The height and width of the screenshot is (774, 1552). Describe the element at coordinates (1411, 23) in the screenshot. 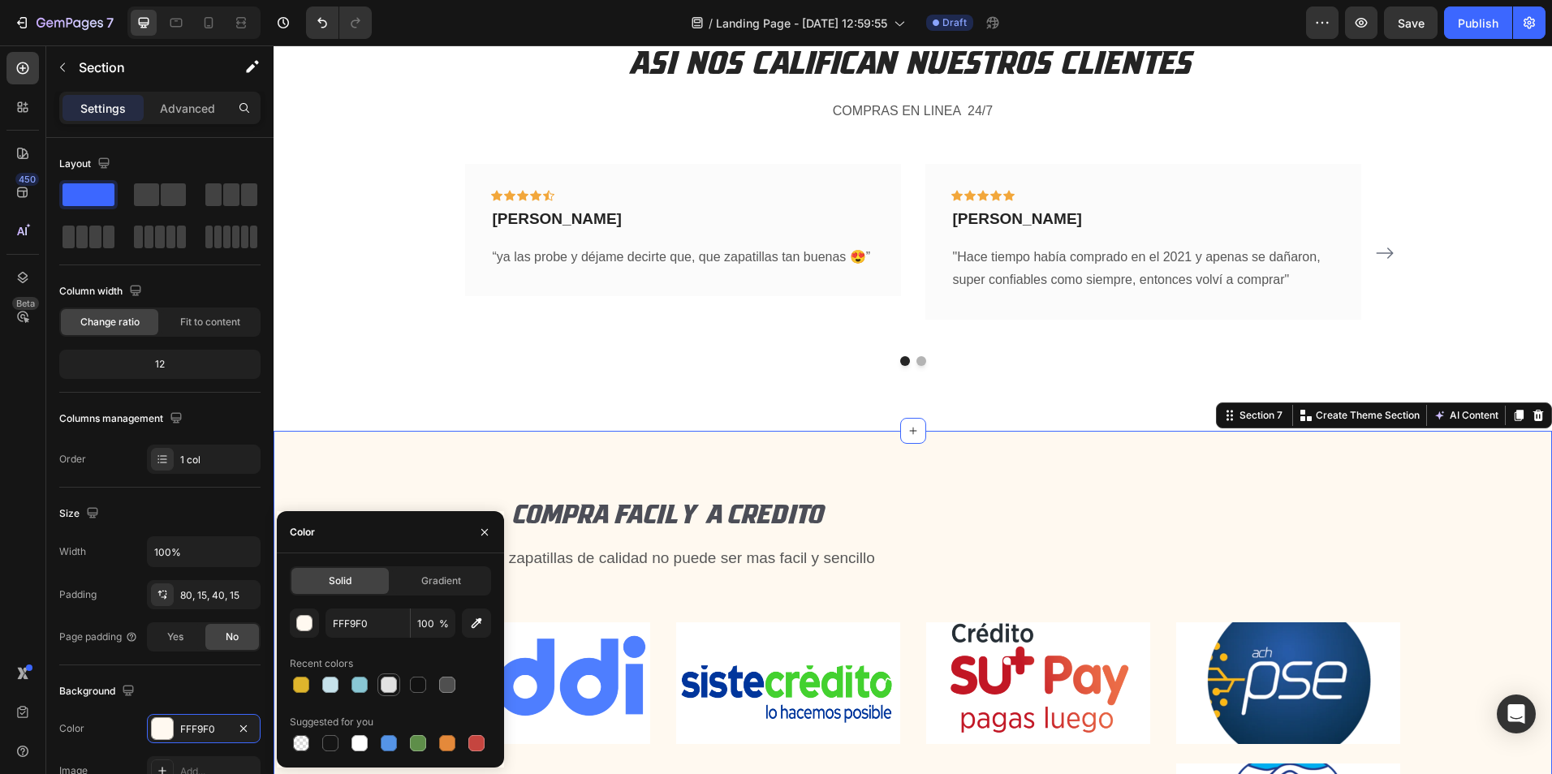

I see `button: Save` at that location.